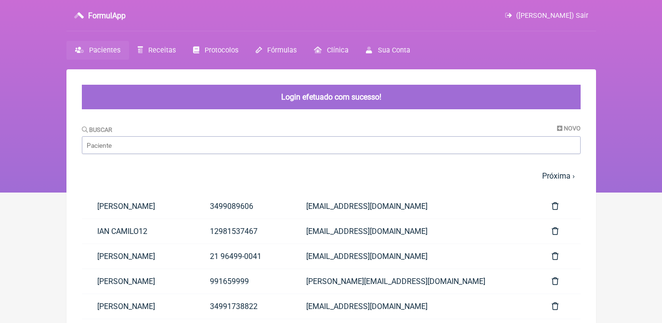 This screenshot has width=662, height=323. I want to click on input: Paciente, so click(331, 145).